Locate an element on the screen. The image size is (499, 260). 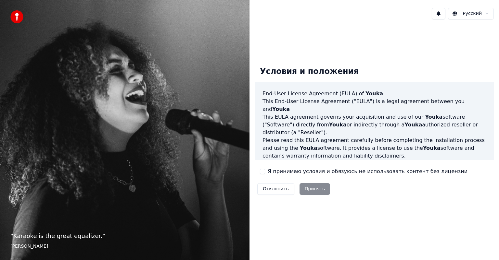
label: Я принимаю условия и обязуюсь не использовать контент без лицензии is located at coordinates (367, 172).